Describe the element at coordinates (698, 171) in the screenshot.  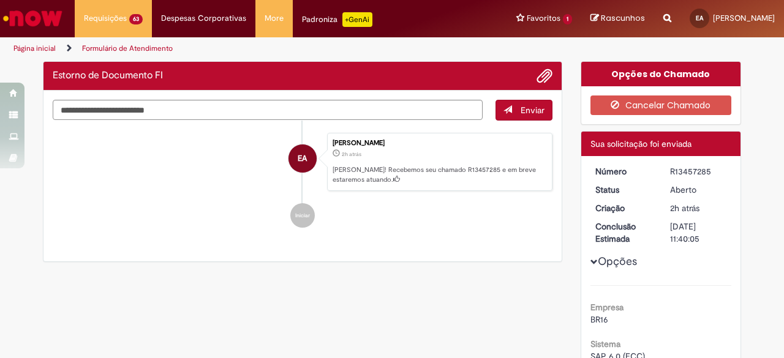
I see `div: R13457285` at that location.